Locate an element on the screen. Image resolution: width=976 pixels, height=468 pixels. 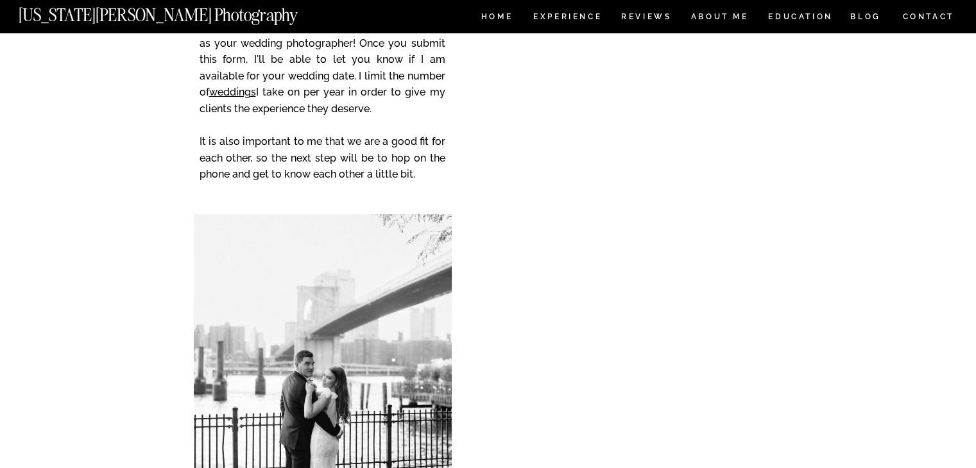
nav: HOME is located at coordinates (497, 18).